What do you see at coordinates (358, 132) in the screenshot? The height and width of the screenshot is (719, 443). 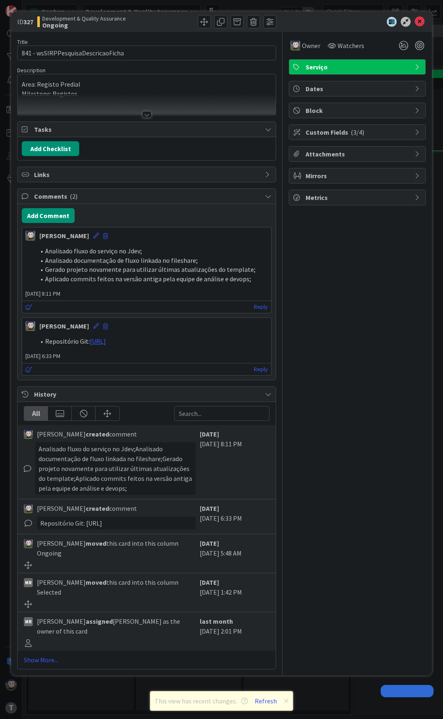 I see `span: Custom Fields` at bounding box center [358, 132].